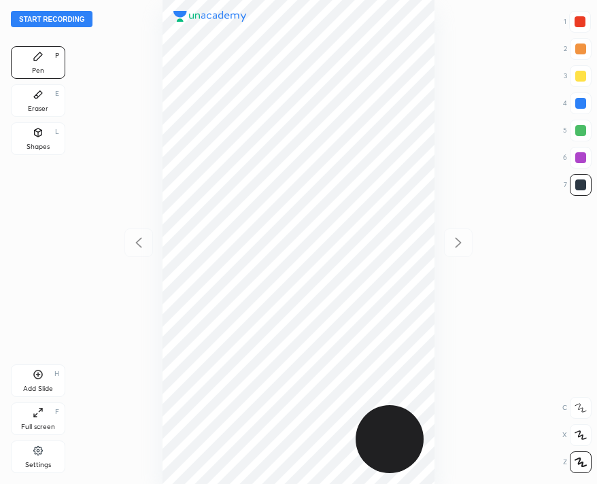  Describe the element at coordinates (577, 462) in the screenshot. I see `div: Z` at that location.